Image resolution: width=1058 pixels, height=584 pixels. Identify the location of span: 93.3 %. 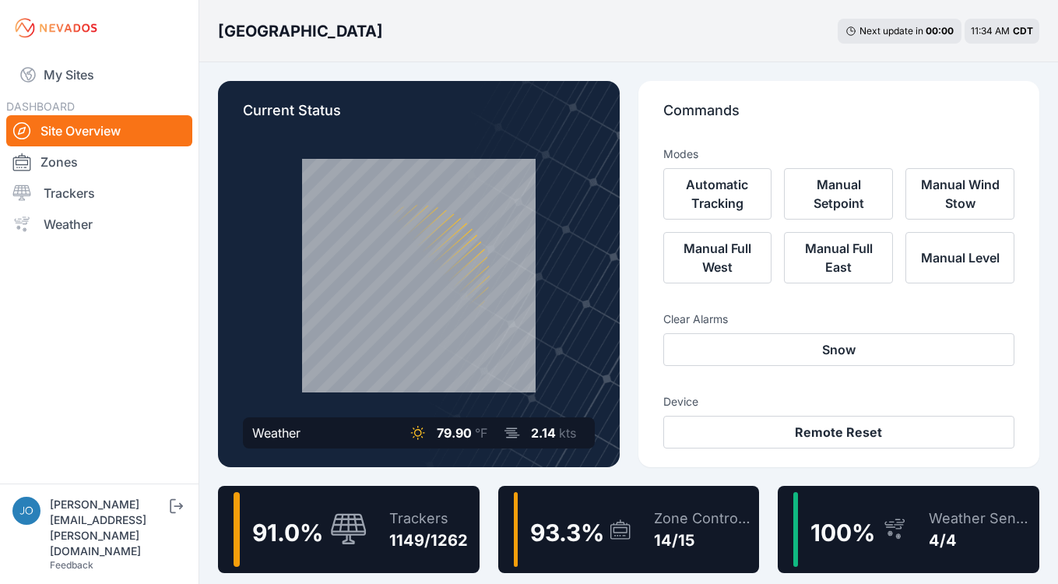
(567, 532).